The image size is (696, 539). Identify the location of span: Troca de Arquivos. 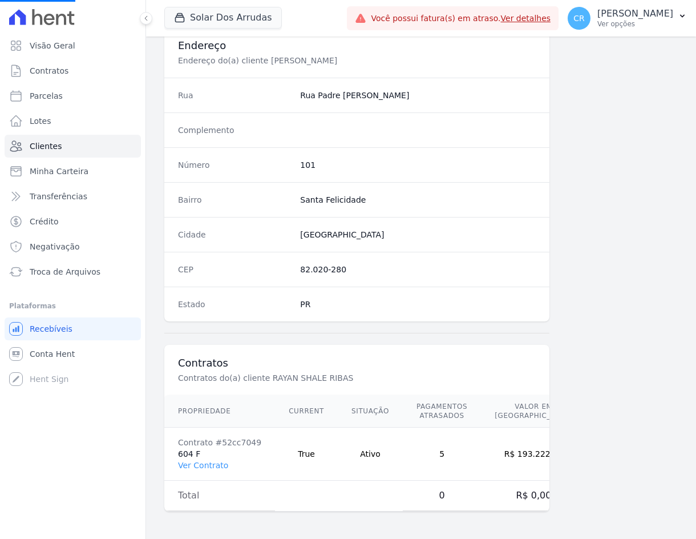
(65, 272).